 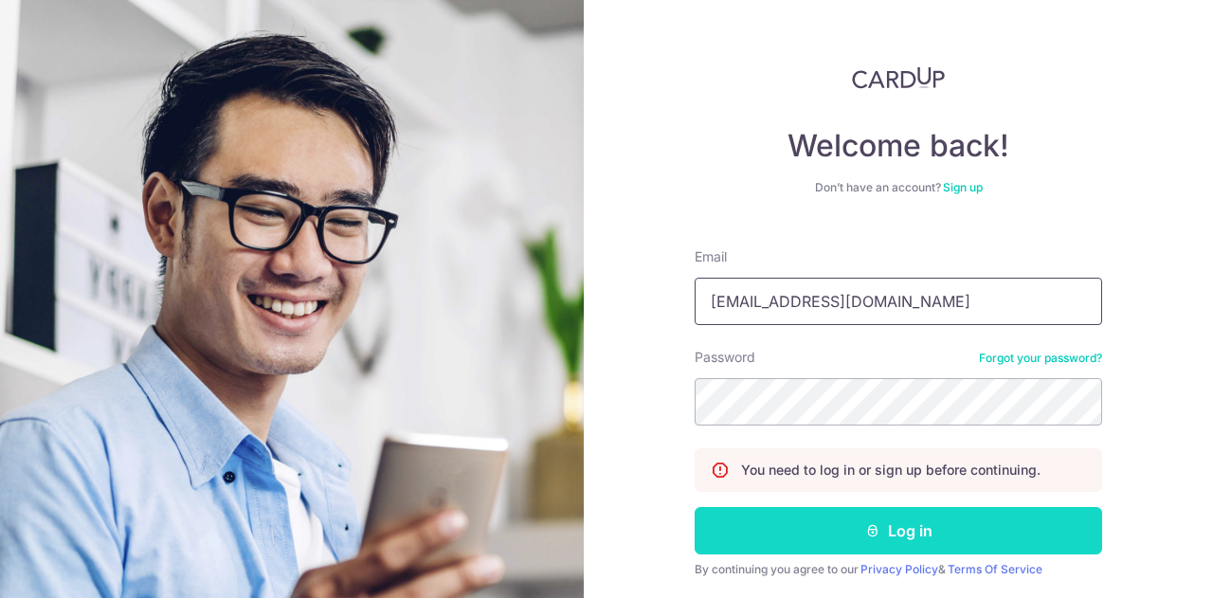 What do you see at coordinates (898, 301) in the screenshot?
I see `input: Enter your Email` at bounding box center [898, 301].